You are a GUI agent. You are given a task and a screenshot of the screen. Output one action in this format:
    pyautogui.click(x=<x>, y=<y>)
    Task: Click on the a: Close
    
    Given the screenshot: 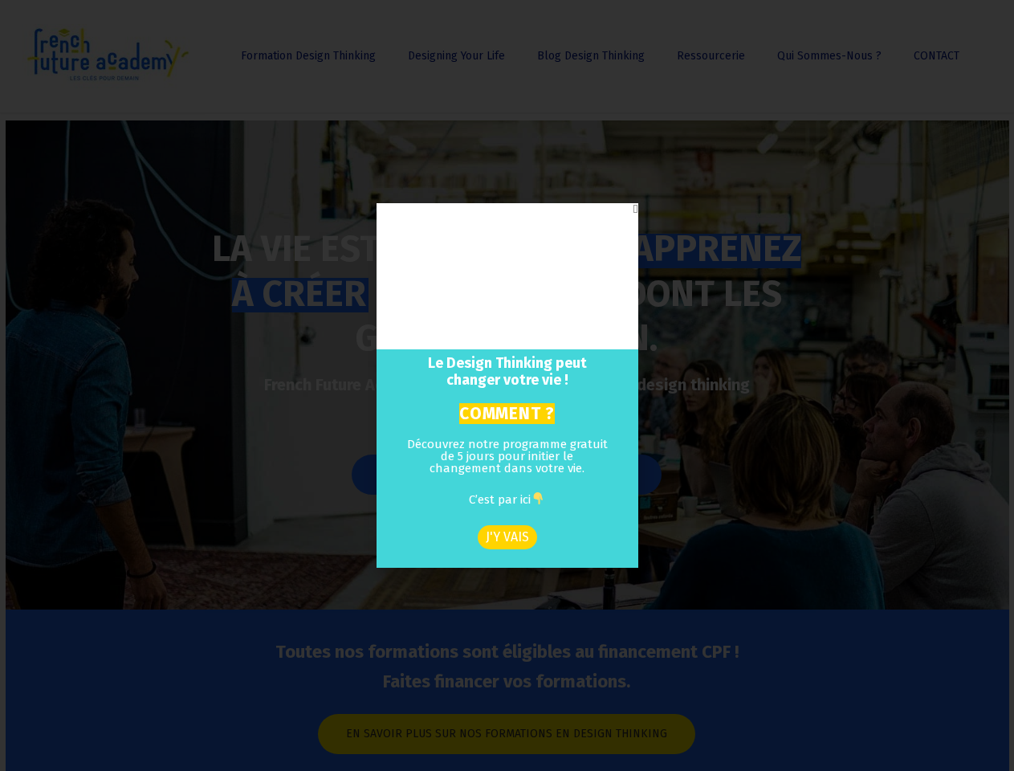 What is the action you would take?
    pyautogui.click(x=635, y=209)
    